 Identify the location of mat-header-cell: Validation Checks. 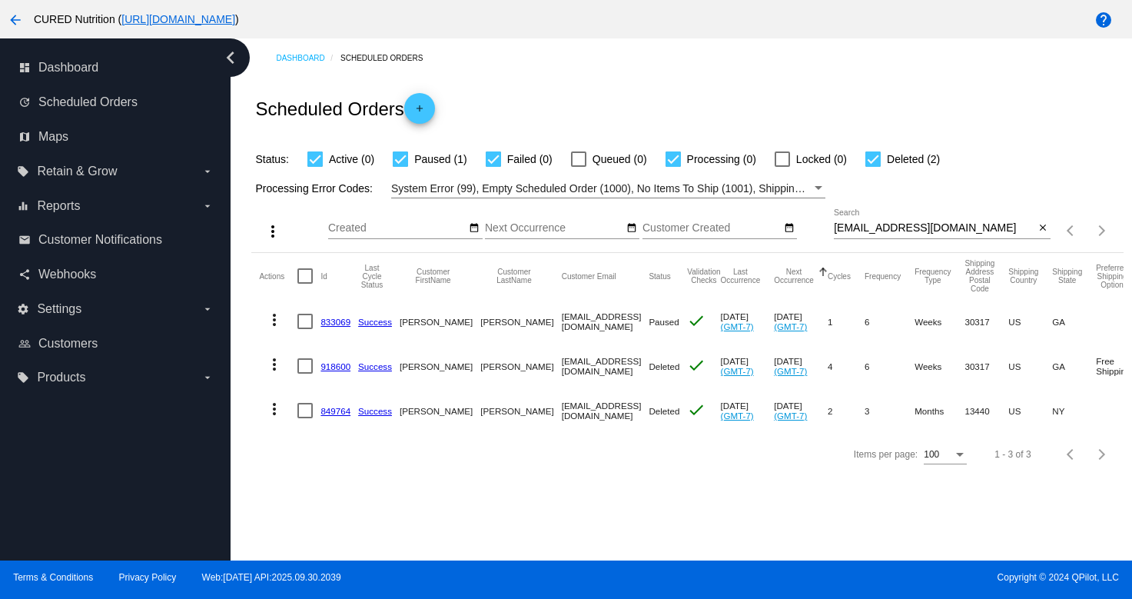
(703, 276).